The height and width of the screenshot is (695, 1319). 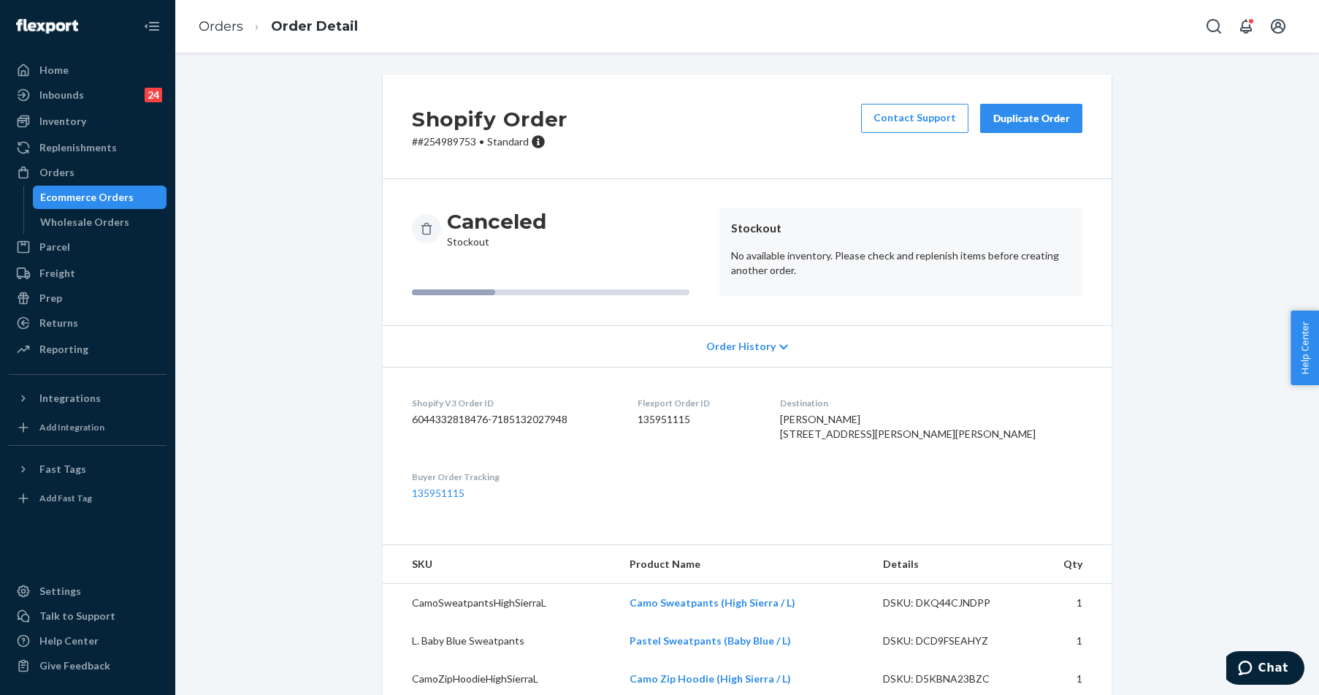 I want to click on div: DSKU: DKQ44CJNDPP, so click(x=952, y=603).